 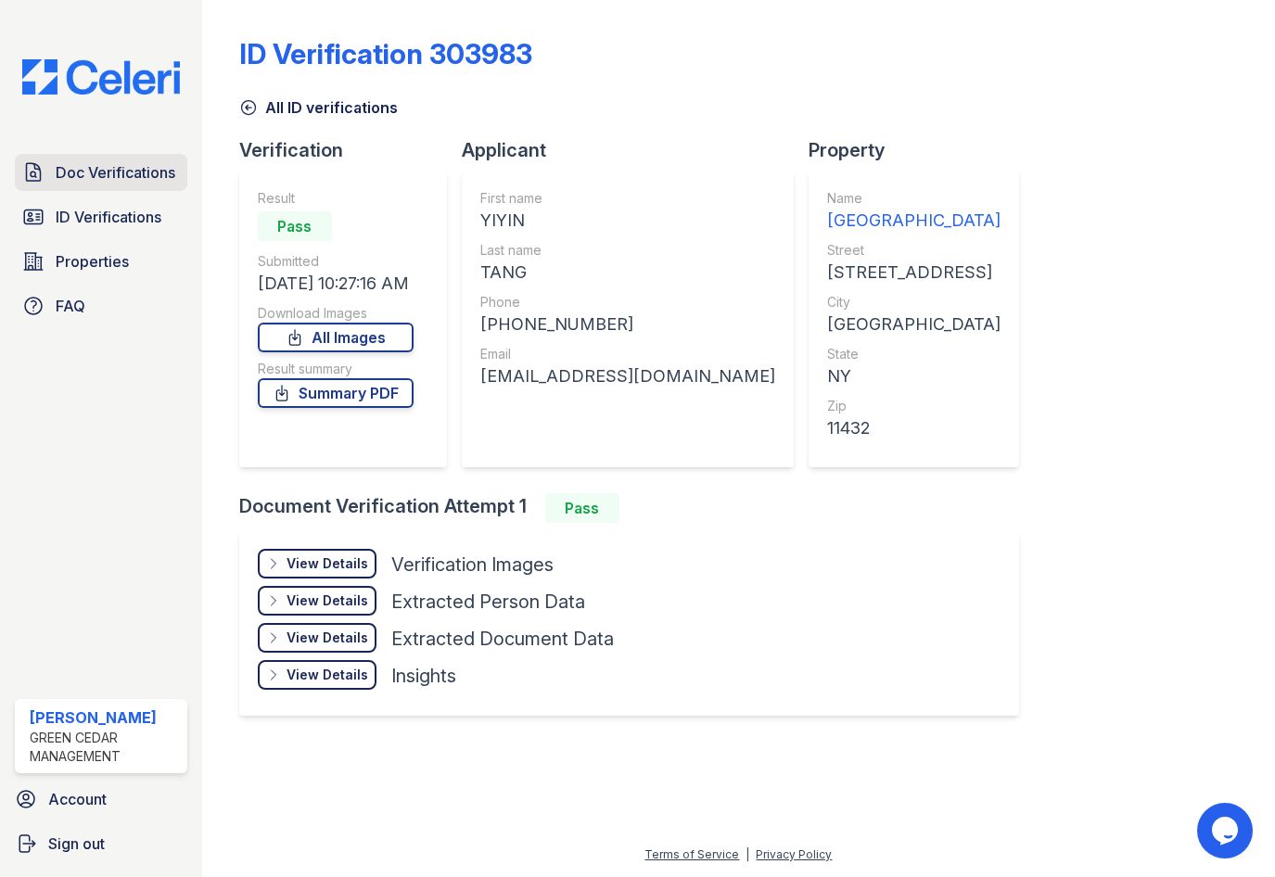 I want to click on a: All Images, so click(x=336, y=338).